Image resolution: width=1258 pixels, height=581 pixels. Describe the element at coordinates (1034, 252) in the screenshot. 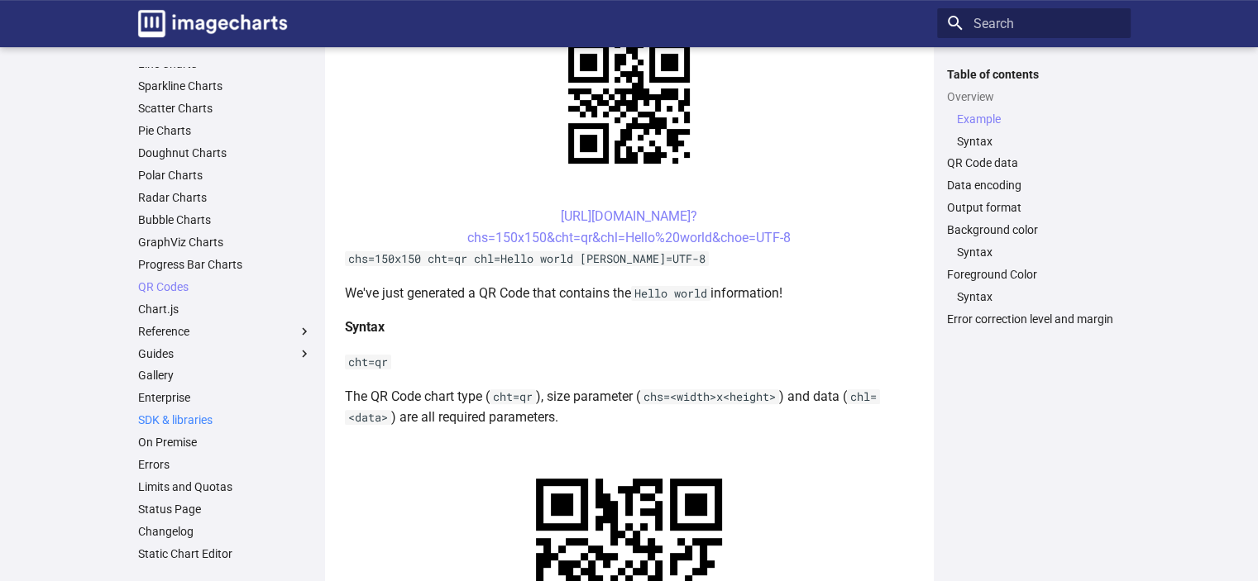

I see `nav: Background color` at that location.